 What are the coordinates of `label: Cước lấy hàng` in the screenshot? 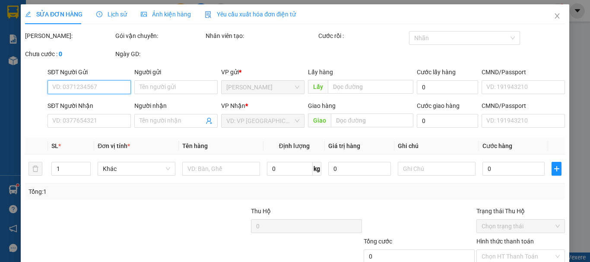 It's located at (436, 72).